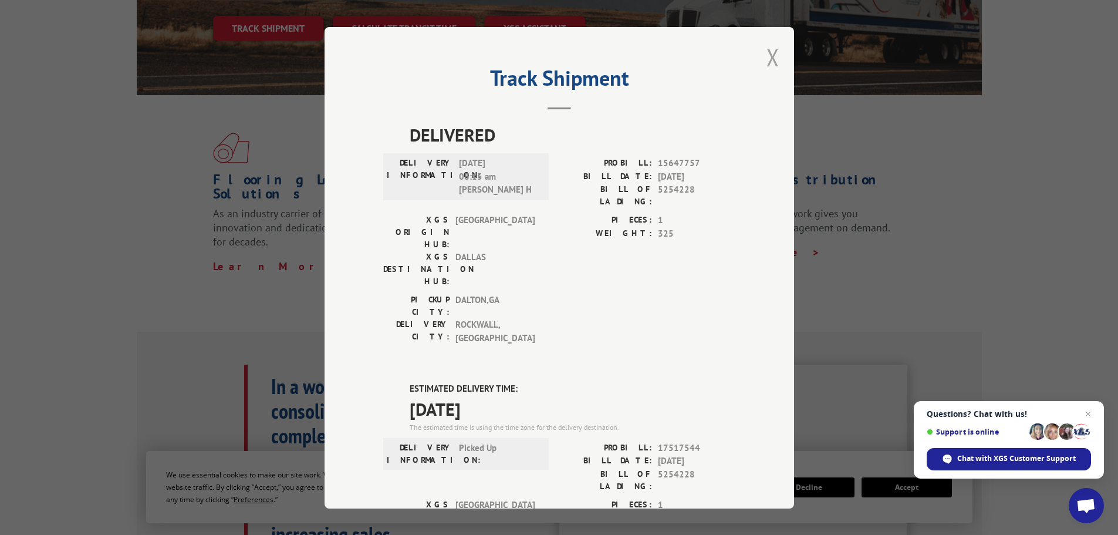 Image resolution: width=1118 pixels, height=535 pixels. I want to click on span: Close chat, so click(1088, 414).